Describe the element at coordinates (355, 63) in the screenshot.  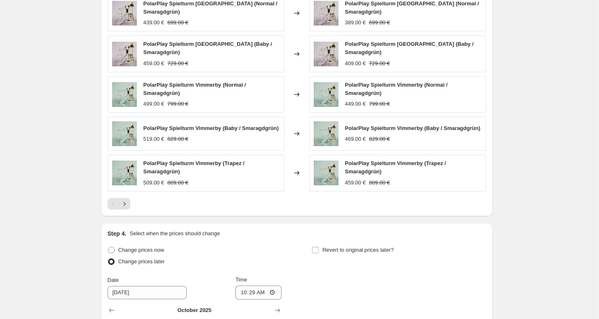
I see `div: 409.00 €` at that location.